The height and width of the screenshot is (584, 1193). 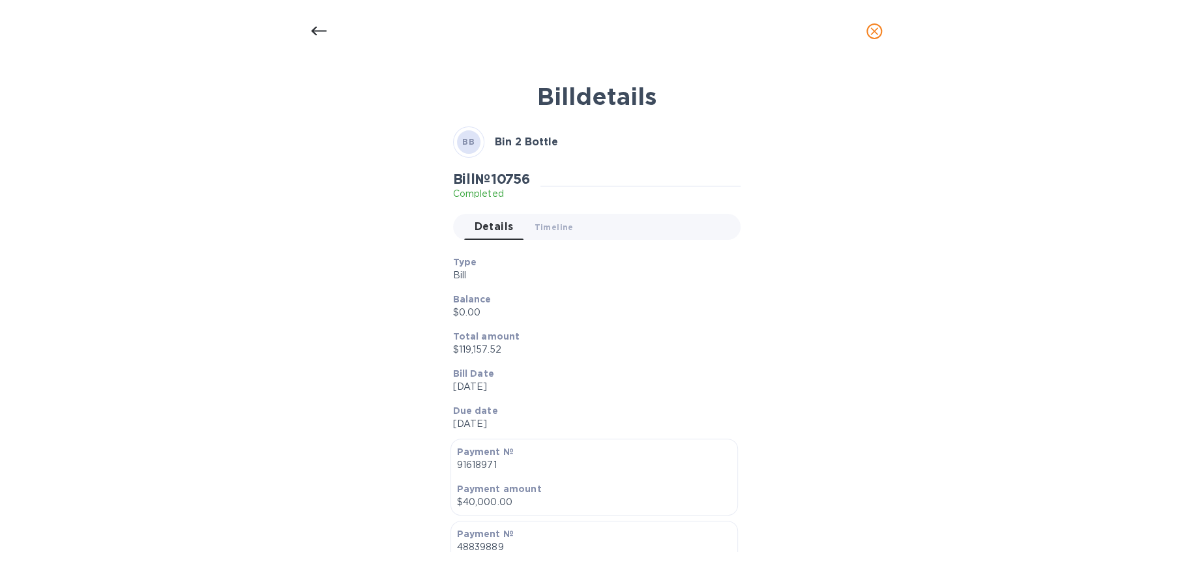 I want to click on span: Timeline, so click(x=554, y=227).